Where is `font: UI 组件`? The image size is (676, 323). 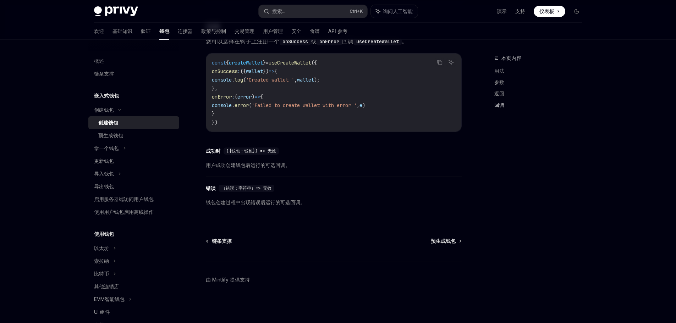 font: UI 组件 is located at coordinates (102, 312).